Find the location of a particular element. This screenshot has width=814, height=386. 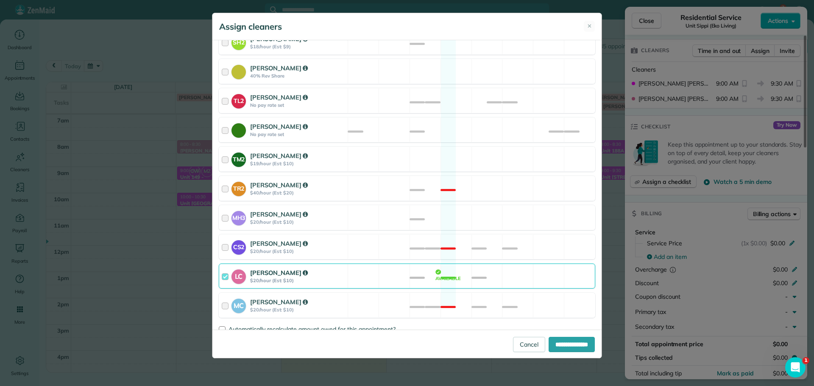

strong: $40/hour (Est: $20) is located at coordinates (298, 193).